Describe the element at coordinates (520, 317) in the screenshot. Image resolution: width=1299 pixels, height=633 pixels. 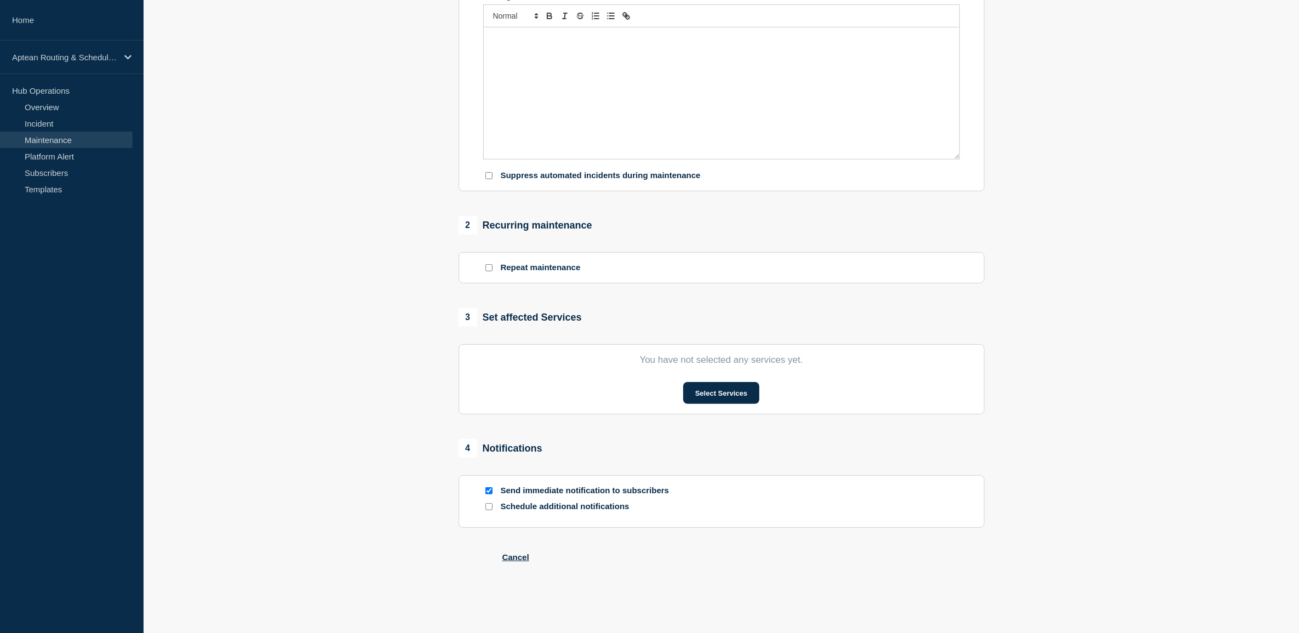
I see `div: Set affected Services` at that location.